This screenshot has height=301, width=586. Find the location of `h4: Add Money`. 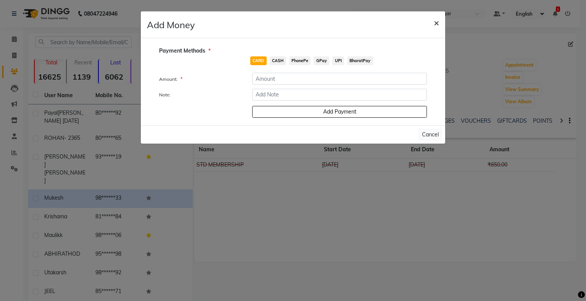

h4: Add Money is located at coordinates (171, 25).